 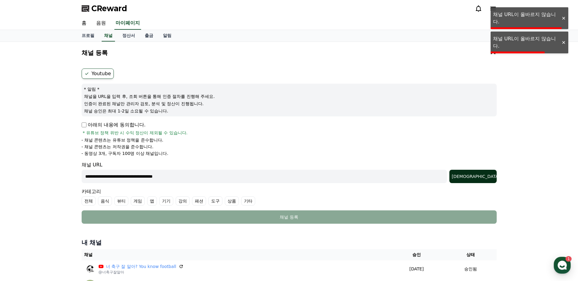 What do you see at coordinates (63, 195) in the screenshot?
I see `span: 1` at bounding box center [63, 195].